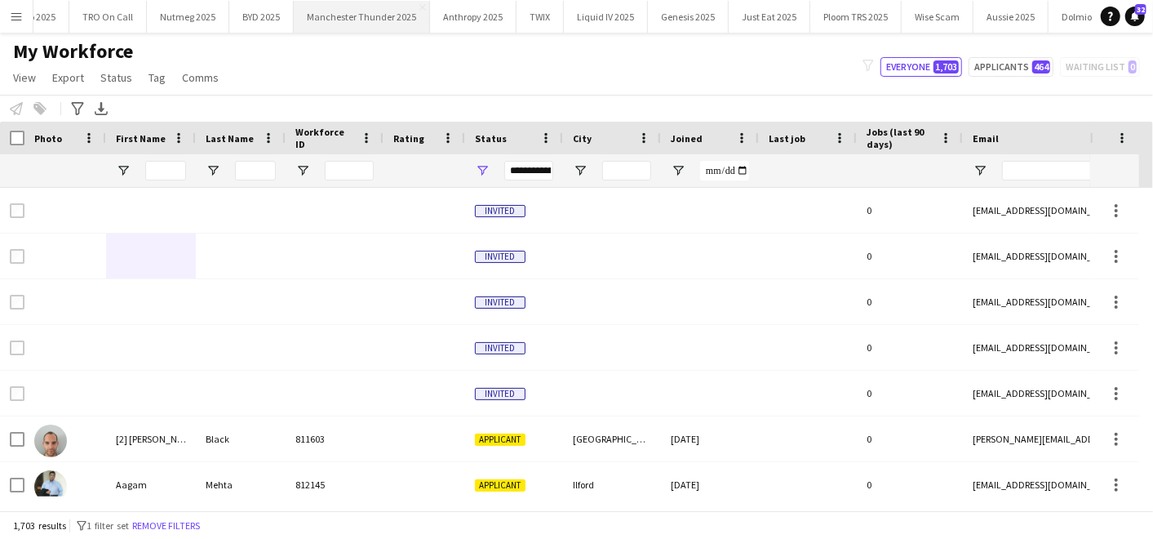  What do you see at coordinates (725, 171) in the screenshot?
I see `input: Joined Filter Input` at bounding box center [725, 171].